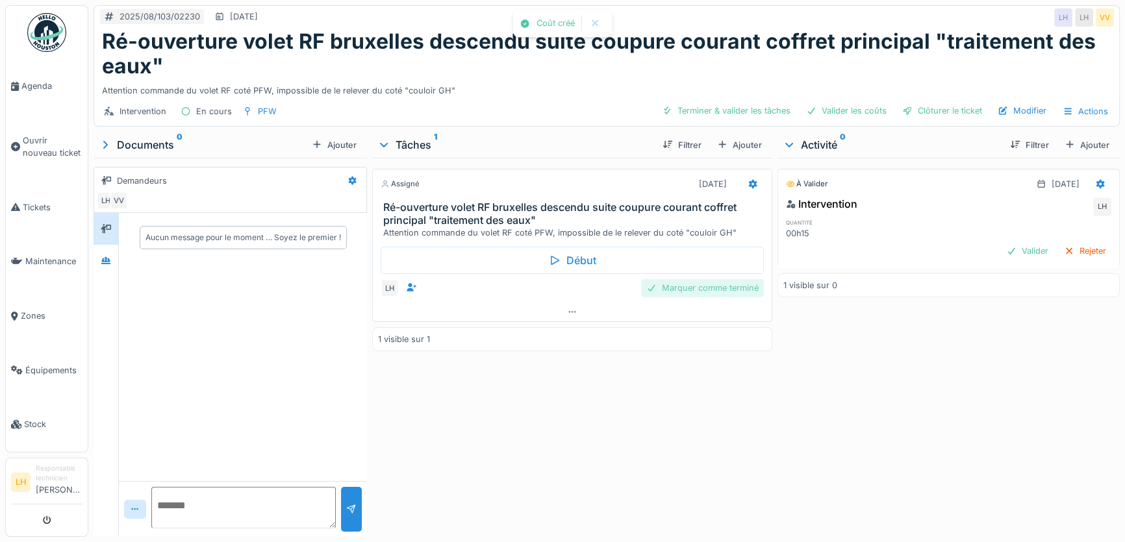  Describe the element at coordinates (53, 424) in the screenshot. I see `span: Stock` at that location.